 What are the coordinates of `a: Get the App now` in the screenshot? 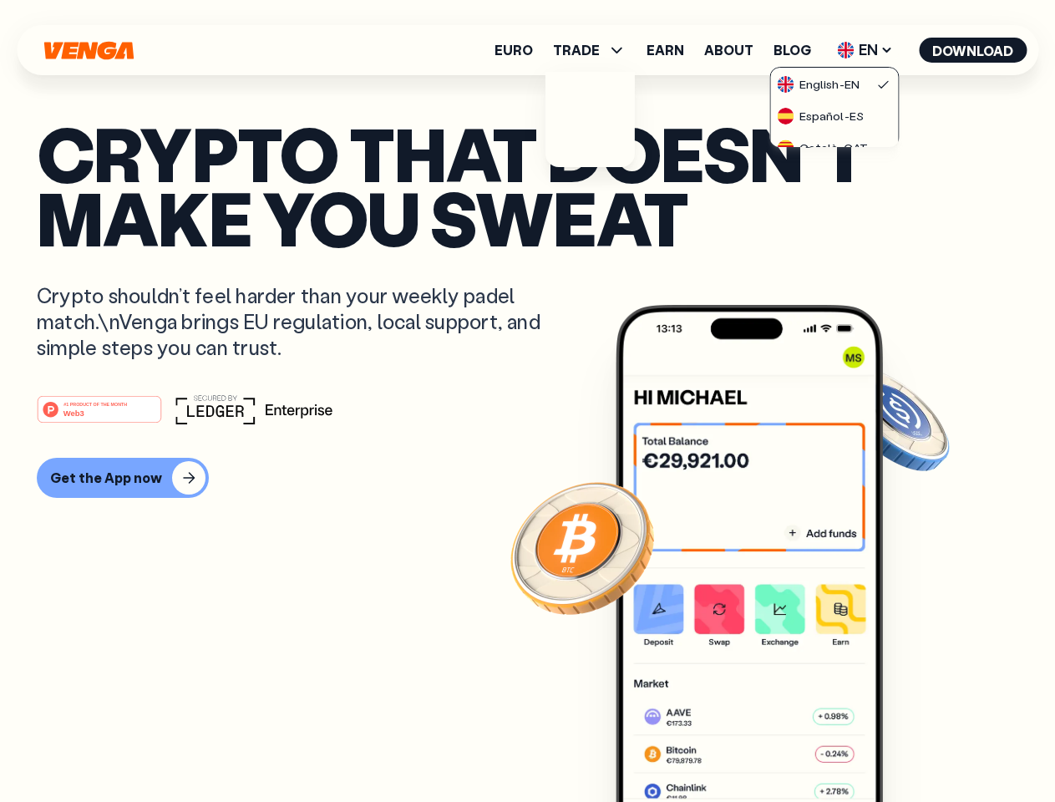 It's located at (527, 478).